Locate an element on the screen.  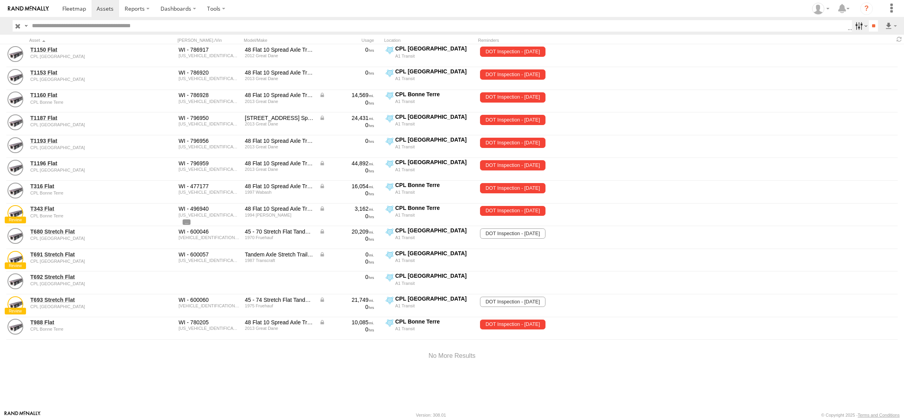
div: Model/Make is located at coordinates (279, 40).